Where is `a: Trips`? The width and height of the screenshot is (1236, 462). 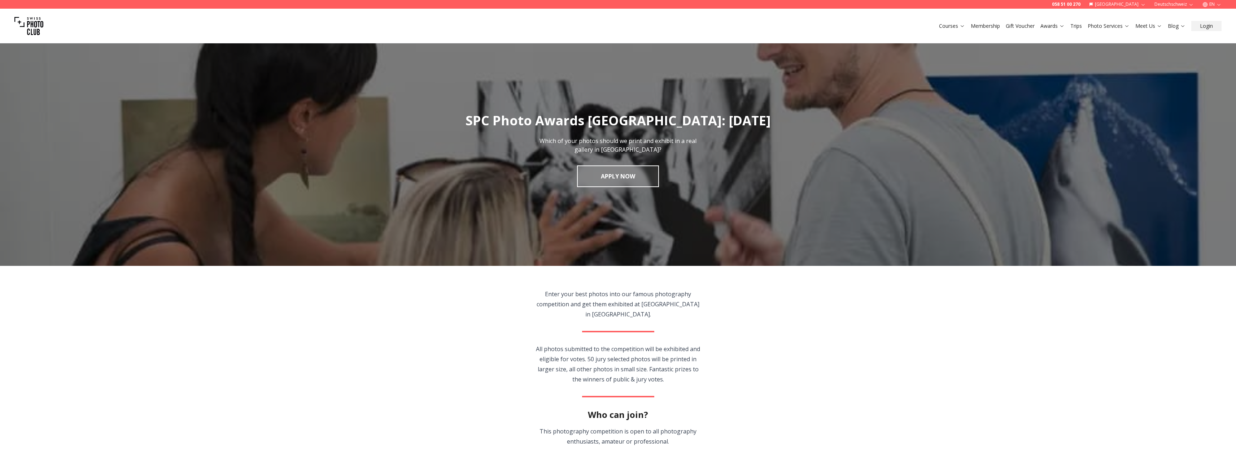 a: Trips is located at coordinates (1076, 26).